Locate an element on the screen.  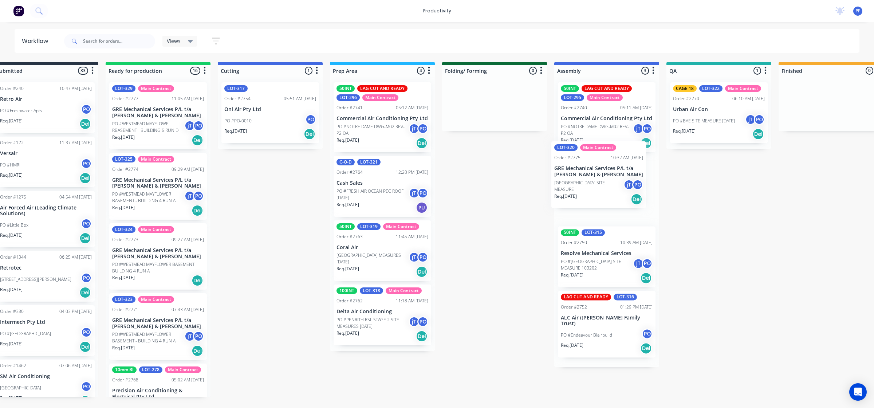
div: Open Intercom Messenger is located at coordinates (858, 392).